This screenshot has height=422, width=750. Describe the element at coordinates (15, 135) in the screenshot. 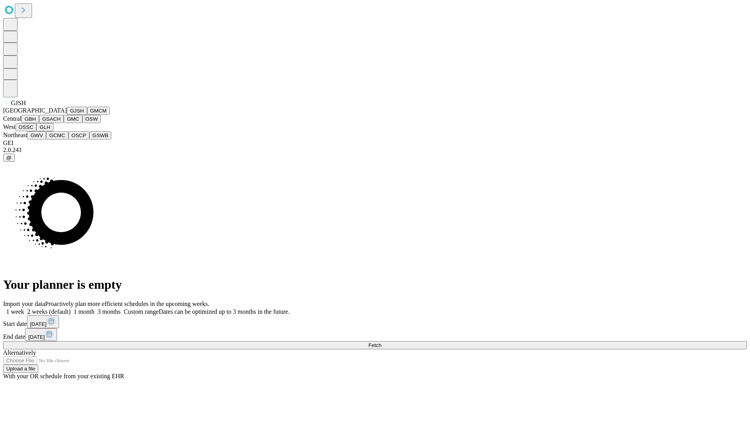

I see `span: Northeast` at that location.